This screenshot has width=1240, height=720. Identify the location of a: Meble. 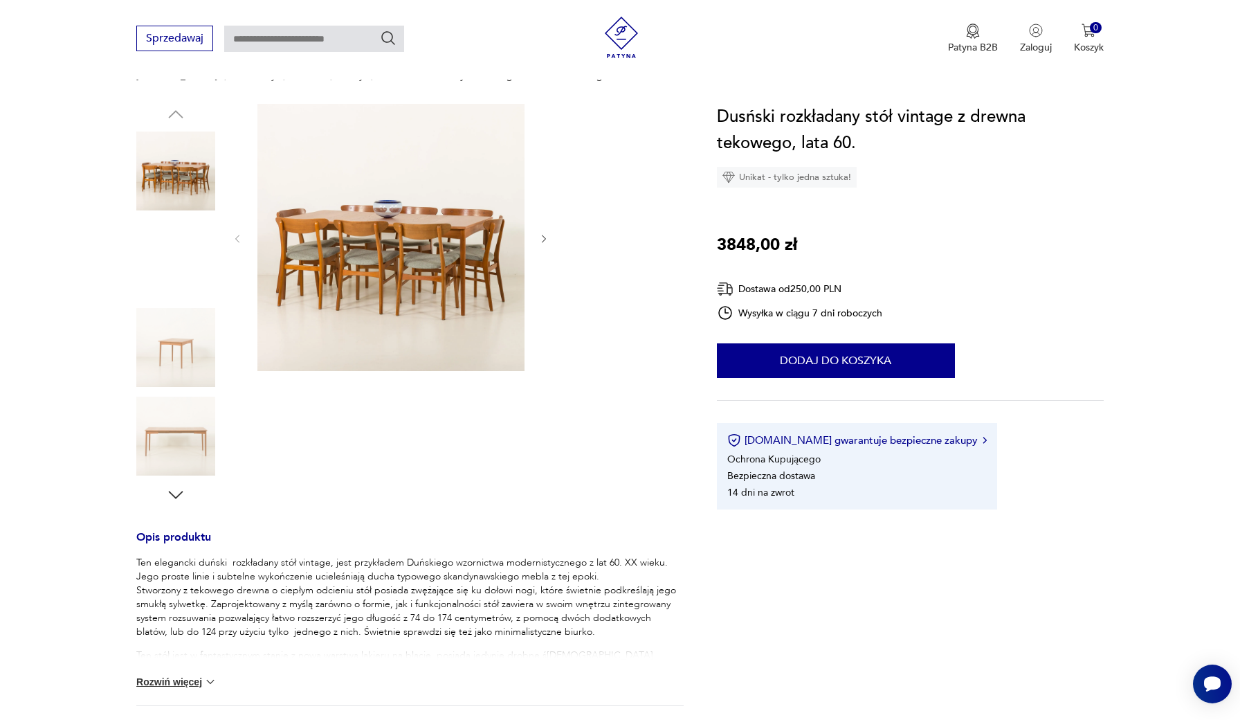
(309, 76).